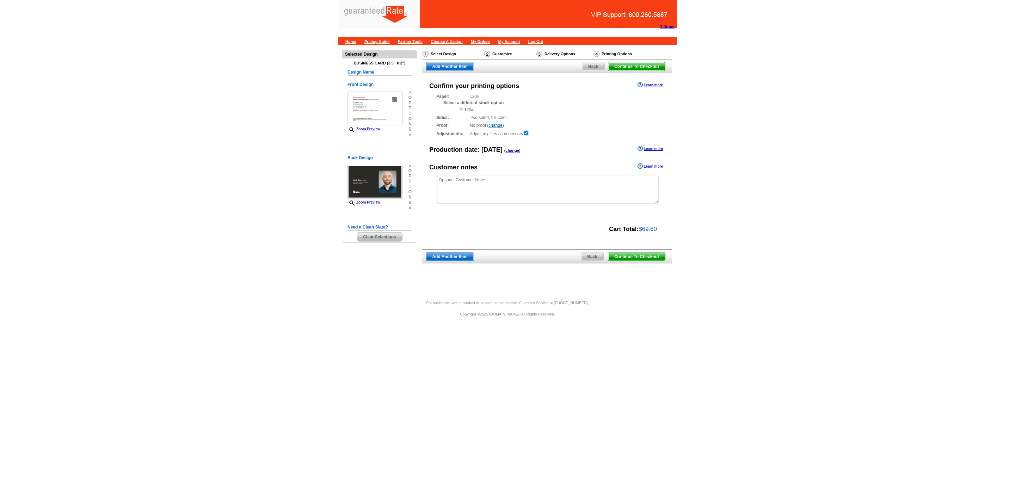 The height and width of the screenshot is (481, 1015). What do you see at coordinates (446, 42) in the screenshot?
I see `a: Choose A Design` at bounding box center [446, 42].